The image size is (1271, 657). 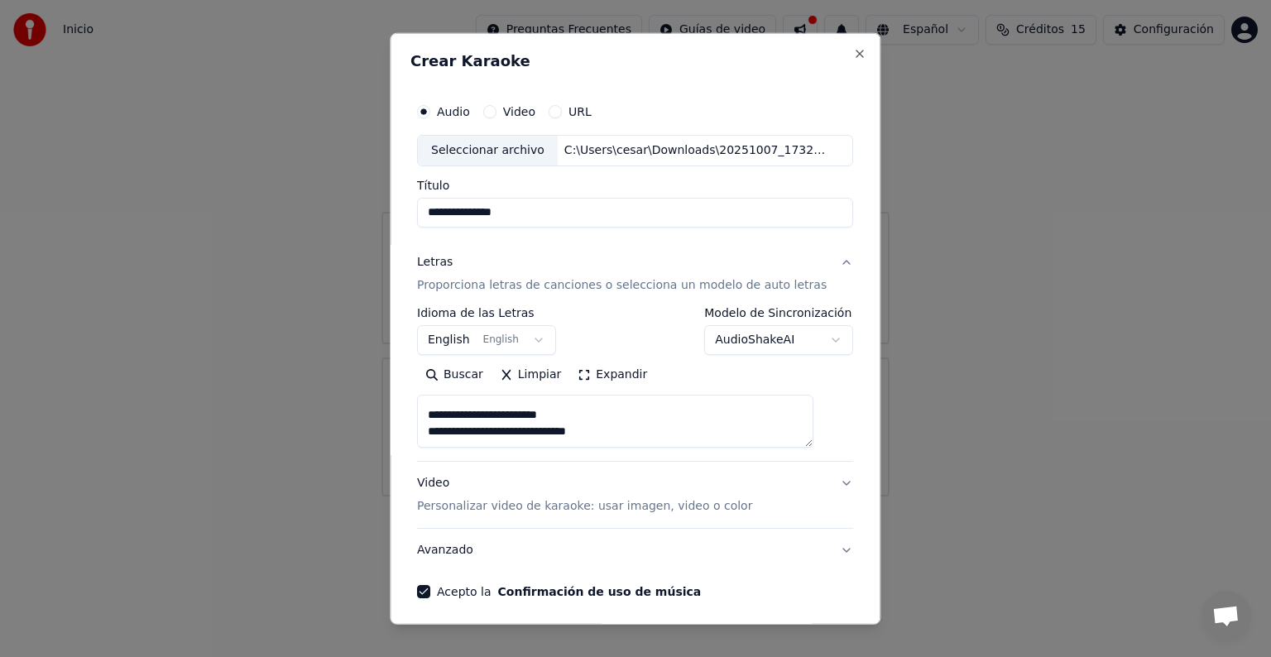 I want to click on label: Modelo de Sincronización, so click(x=780, y=313).